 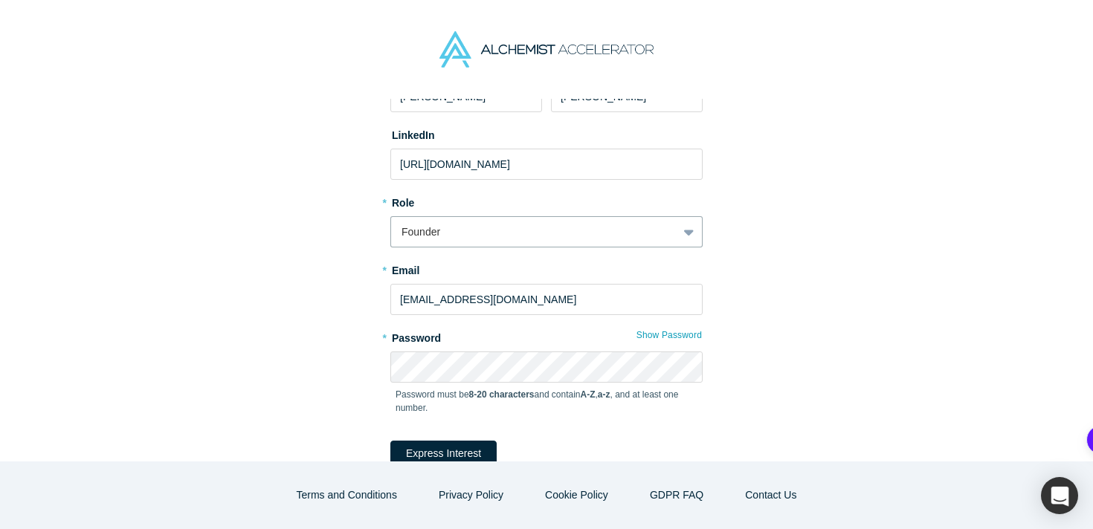 What do you see at coordinates (547, 402) in the screenshot?
I see `p: Password must be and contain , , and at least one number.` at bounding box center [547, 402].